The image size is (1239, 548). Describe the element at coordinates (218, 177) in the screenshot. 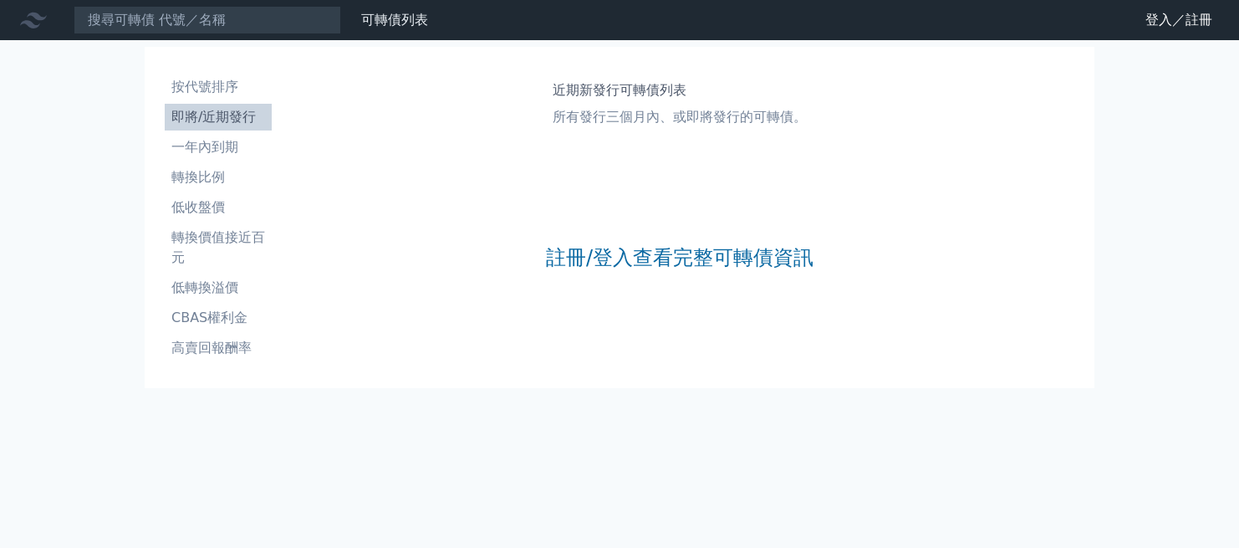

I see `a: 轉換比例` at that location.